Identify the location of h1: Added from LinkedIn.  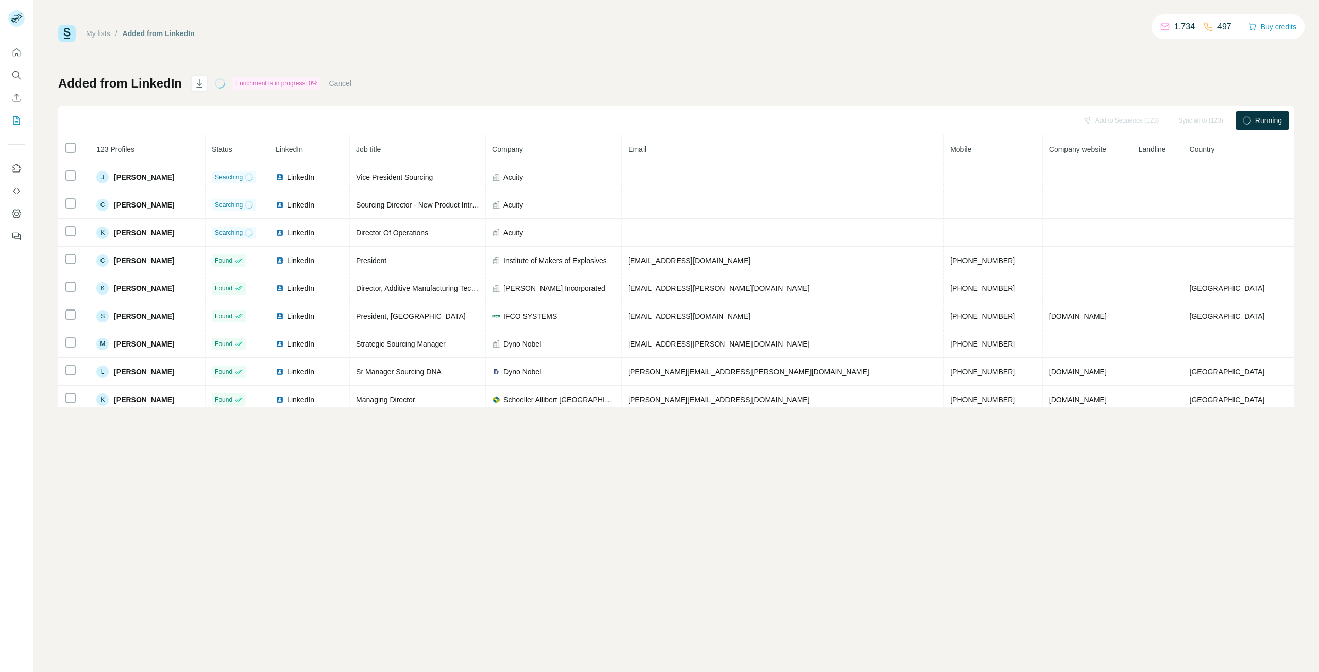
(120, 83).